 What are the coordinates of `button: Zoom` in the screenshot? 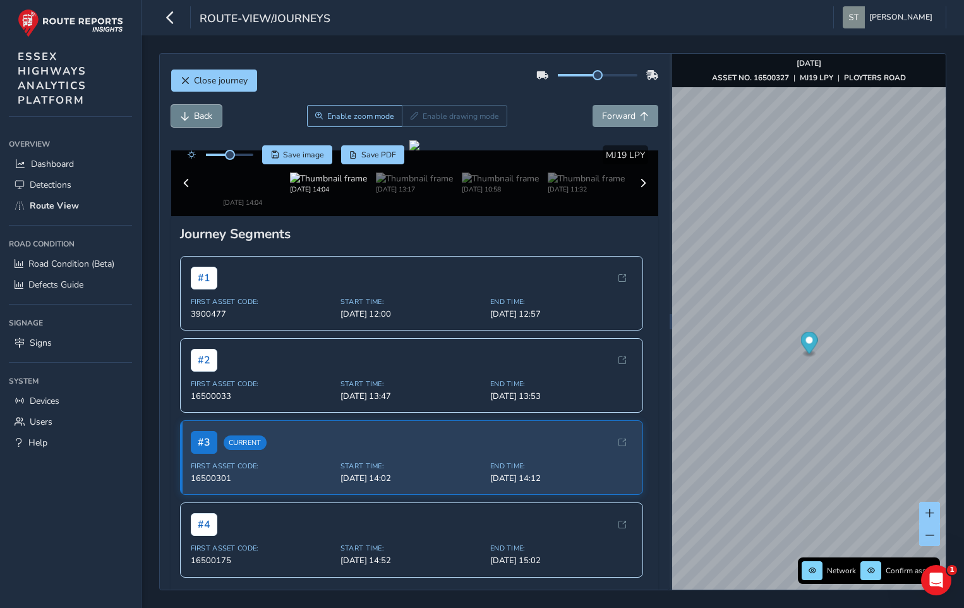 It's located at (355, 116).